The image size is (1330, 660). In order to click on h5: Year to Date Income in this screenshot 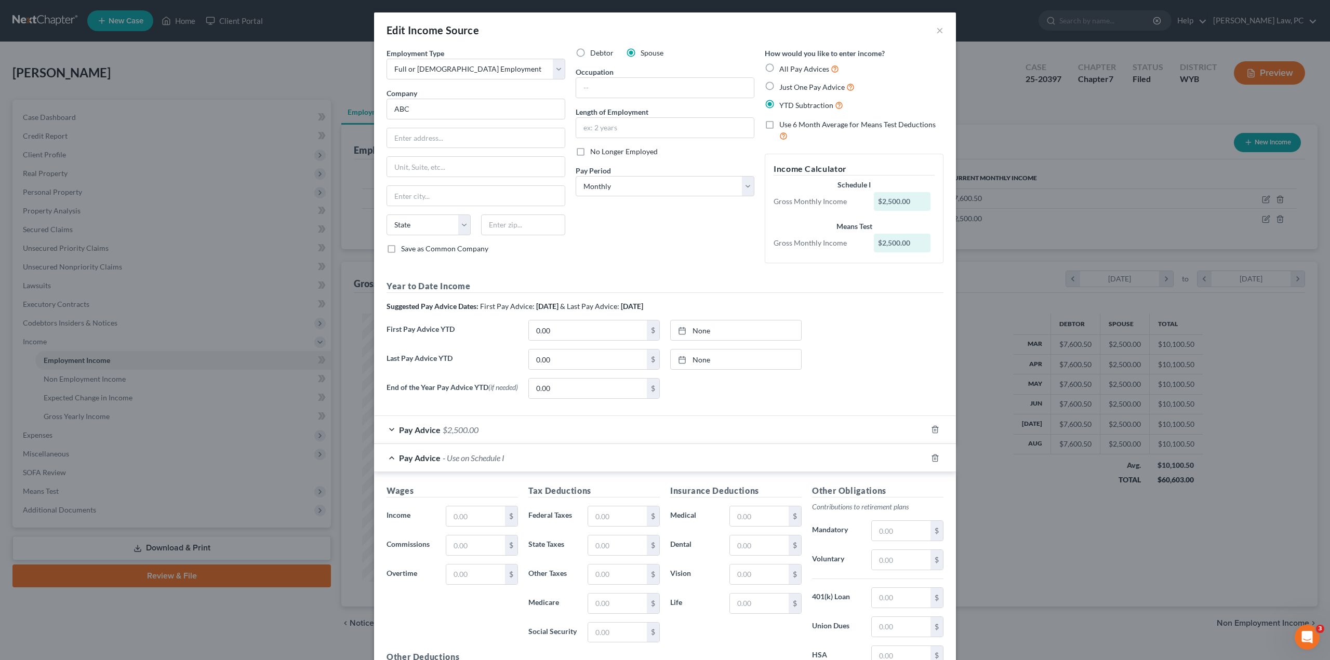, I will do `click(665, 286)`.